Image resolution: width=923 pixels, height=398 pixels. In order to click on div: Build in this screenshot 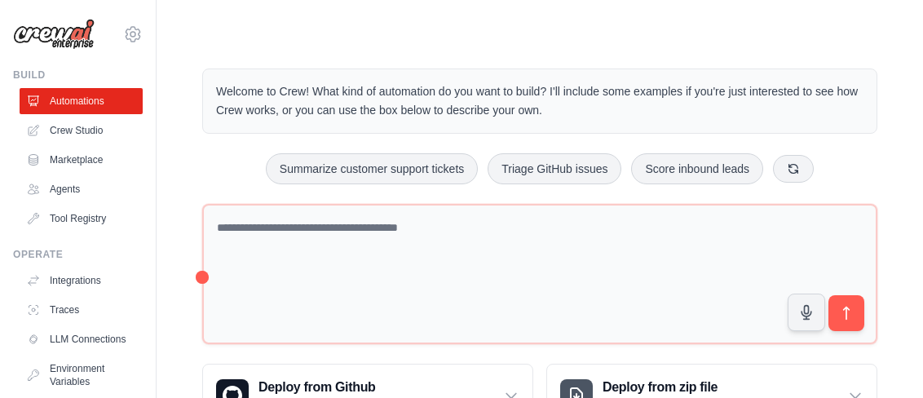, I will do `click(77, 75)`.